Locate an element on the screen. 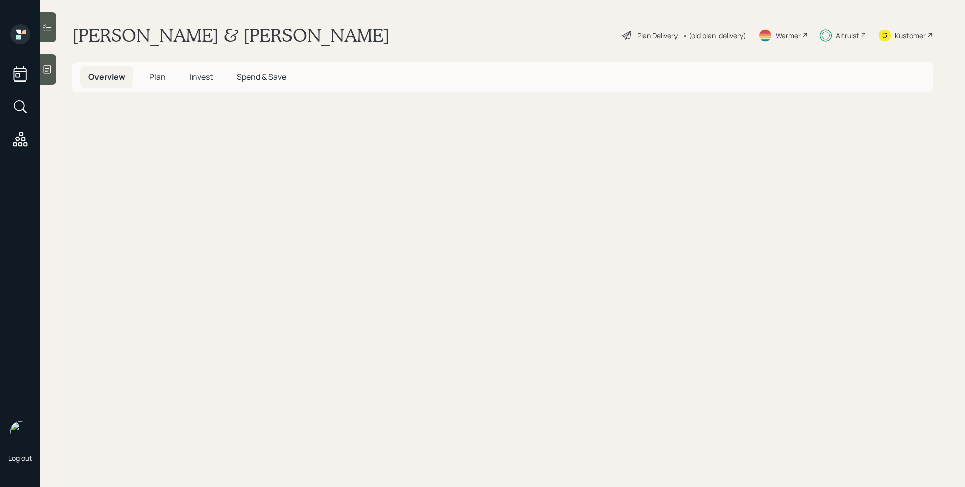 The image size is (965, 487). span: Invest is located at coordinates (201, 77).